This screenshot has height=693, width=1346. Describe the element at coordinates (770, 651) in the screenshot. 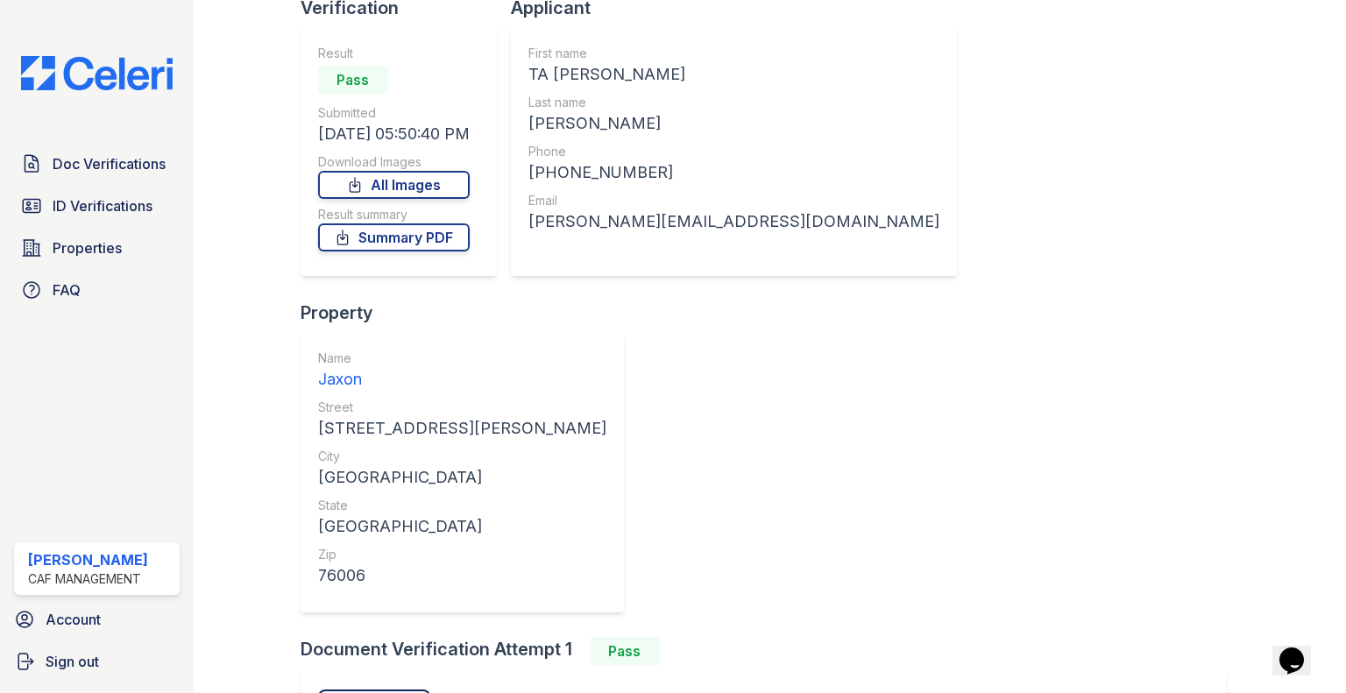

I see `div: Document Verification Attempt 1` at that location.